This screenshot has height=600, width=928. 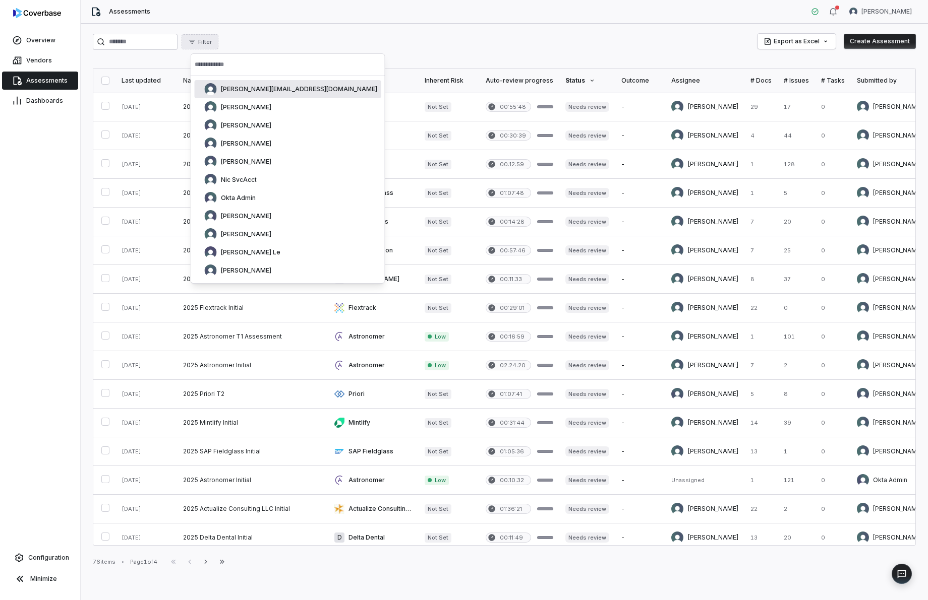 I want to click on a: Assessments, so click(x=40, y=81).